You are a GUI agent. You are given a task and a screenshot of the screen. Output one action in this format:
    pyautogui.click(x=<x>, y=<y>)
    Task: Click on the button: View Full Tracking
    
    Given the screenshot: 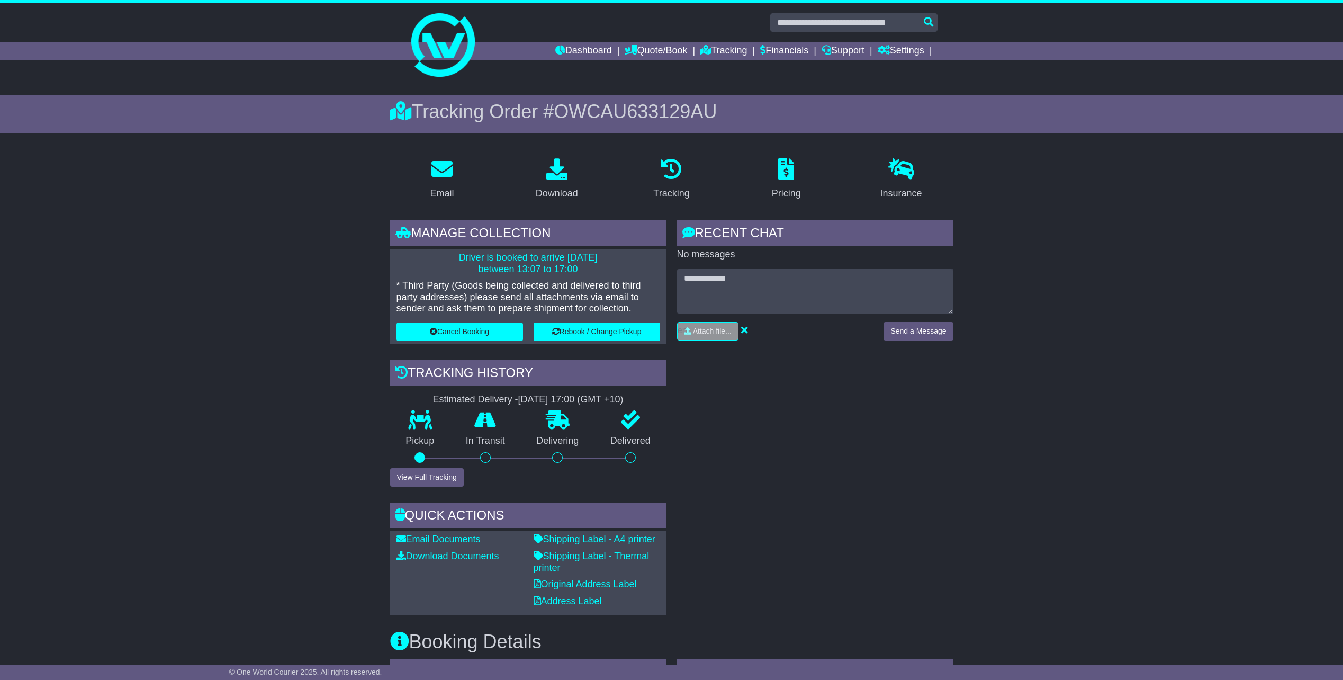 What is the action you would take?
    pyautogui.click(x=427, y=477)
    